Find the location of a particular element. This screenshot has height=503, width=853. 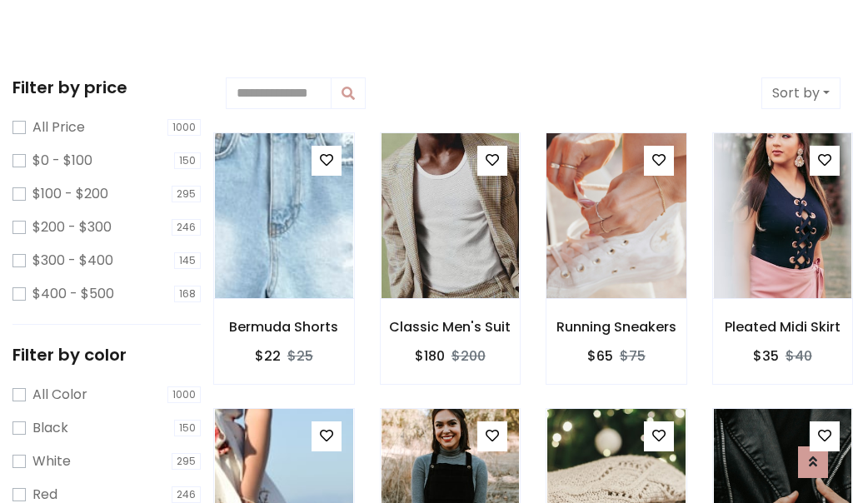

h6: Classic Men's Suit is located at coordinates (451, 326).